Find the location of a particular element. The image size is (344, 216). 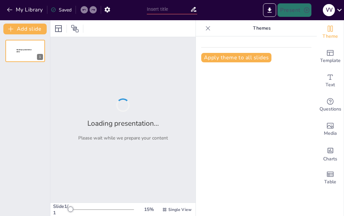

input: Insert title is located at coordinates (169, 9).